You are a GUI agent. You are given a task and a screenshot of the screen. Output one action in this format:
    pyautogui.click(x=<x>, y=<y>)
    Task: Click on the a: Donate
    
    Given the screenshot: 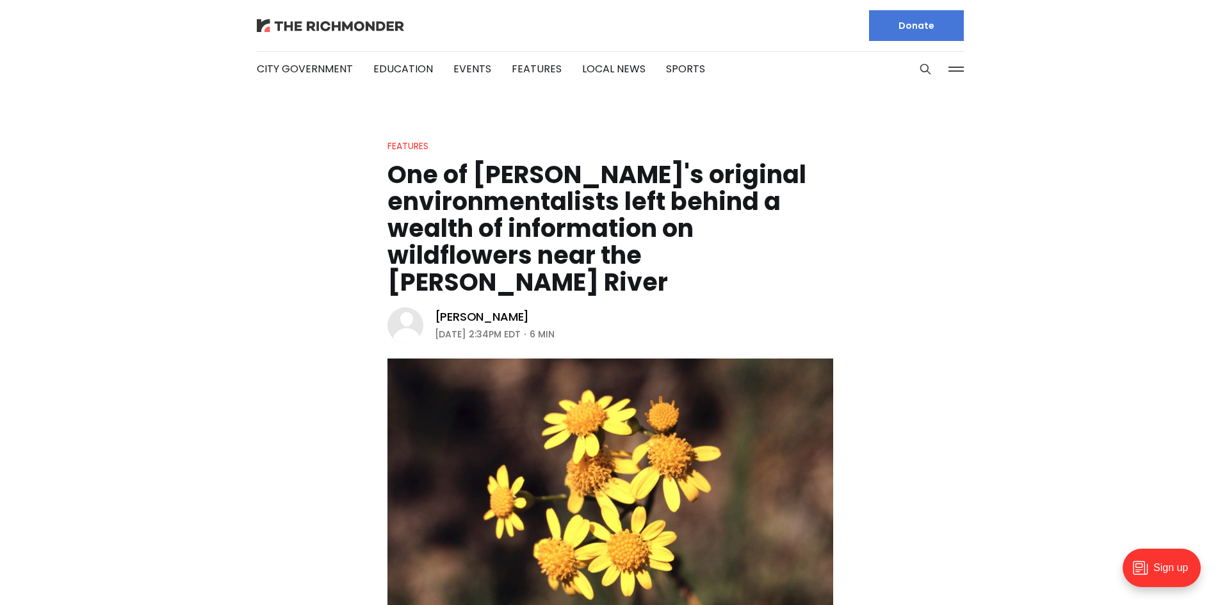 What is the action you would take?
    pyautogui.click(x=916, y=26)
    